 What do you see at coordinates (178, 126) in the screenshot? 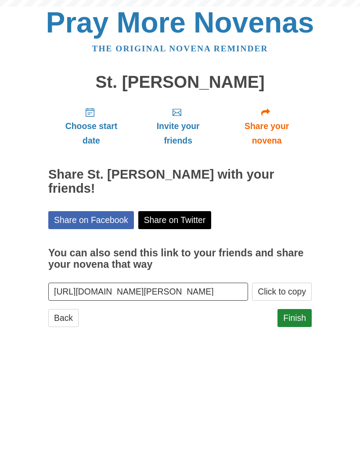
I see `a: Invite your friends` at bounding box center [178, 126].